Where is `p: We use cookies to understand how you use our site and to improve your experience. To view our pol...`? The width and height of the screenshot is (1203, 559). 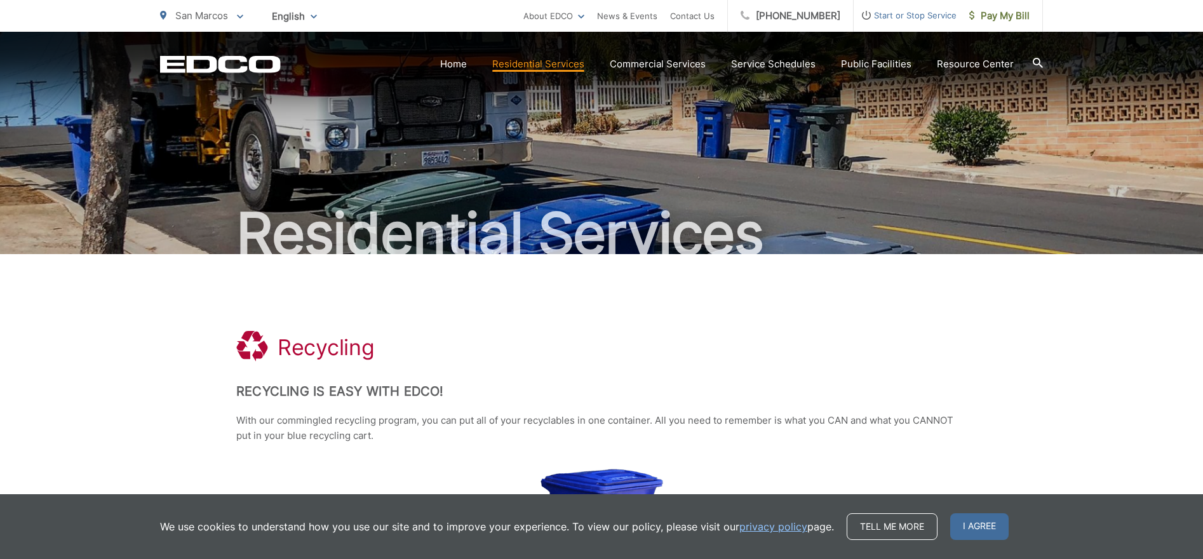 p: We use cookies to understand how you use our site and to improve your experience. To view our pol... is located at coordinates (497, 527).